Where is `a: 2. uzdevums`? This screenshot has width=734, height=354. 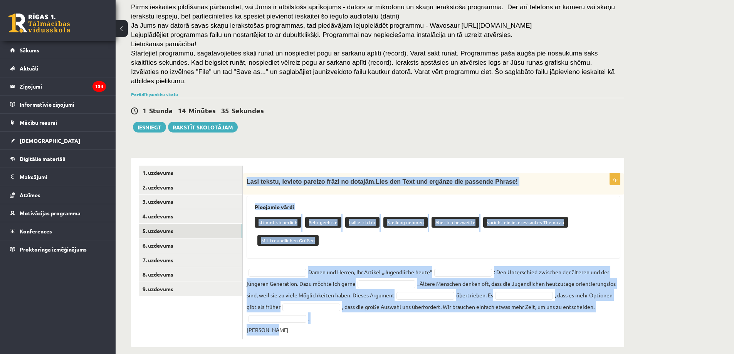
a: 2. uzdevums is located at coordinates (190, 187).